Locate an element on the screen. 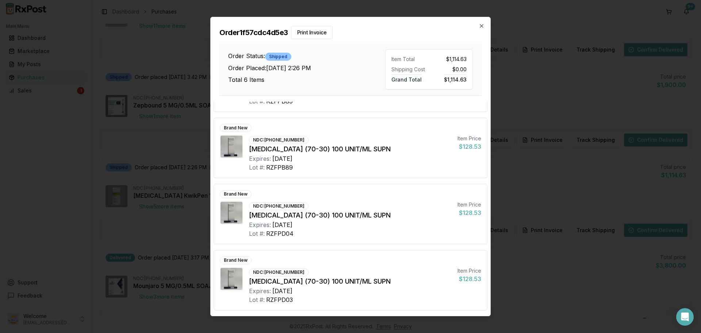 The width and height of the screenshot is (701, 333). h3: Order Status: is located at coordinates (307, 56).